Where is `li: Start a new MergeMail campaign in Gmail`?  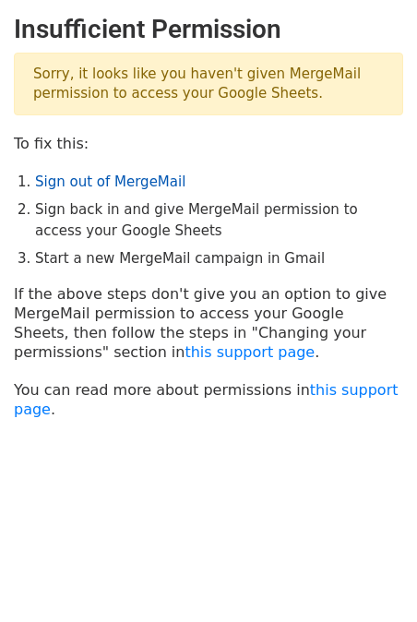 li: Start a new MergeMail campaign in Gmail is located at coordinates (219, 258).